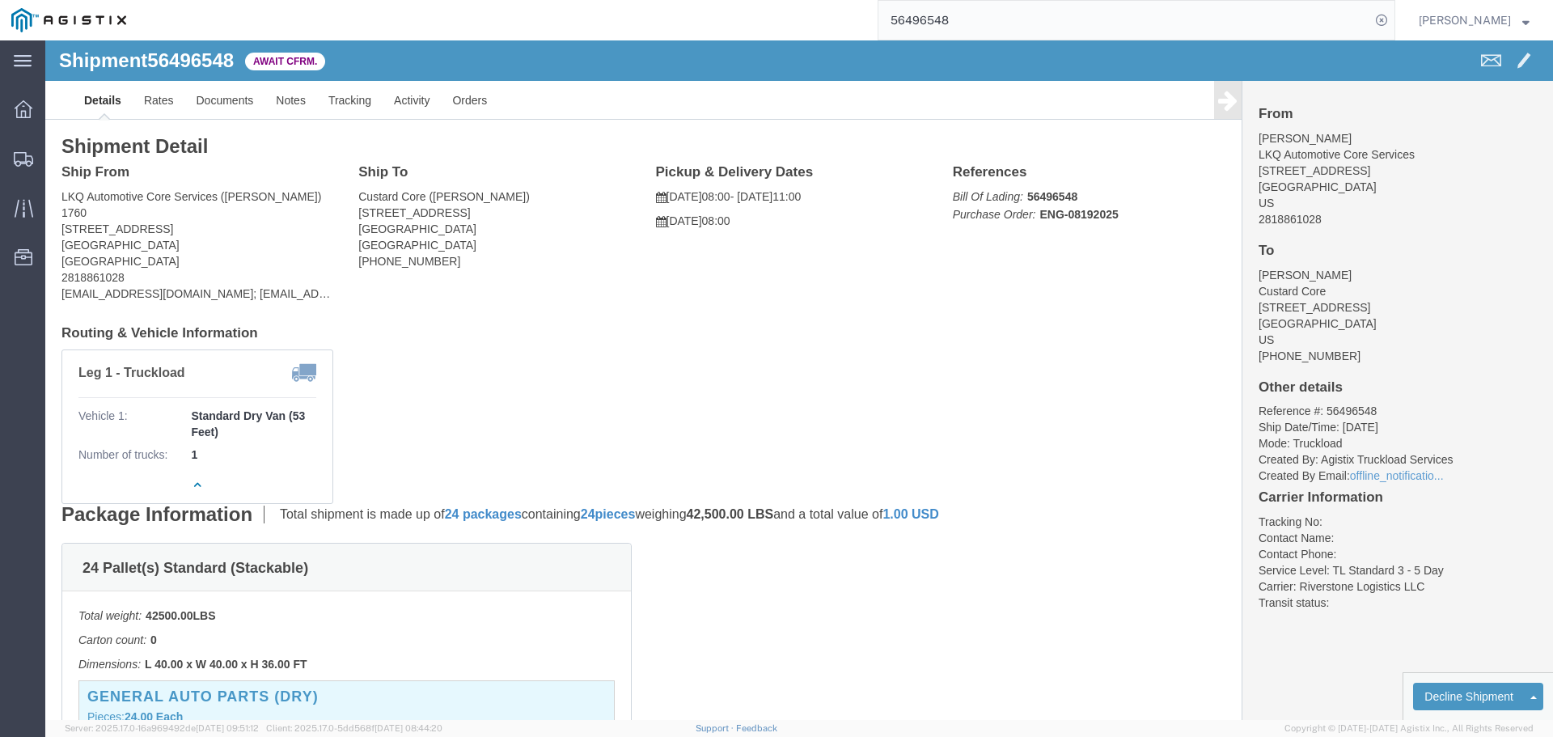  Describe the element at coordinates (1465, 20) in the screenshot. I see `span: Alexander Baetens` at that location.